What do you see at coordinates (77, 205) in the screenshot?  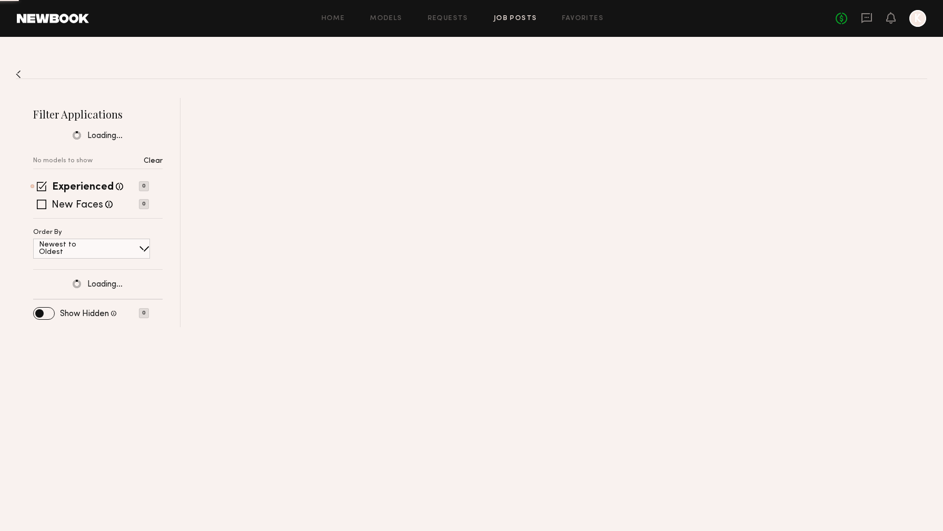 I see `label: New Faces` at bounding box center [77, 205].